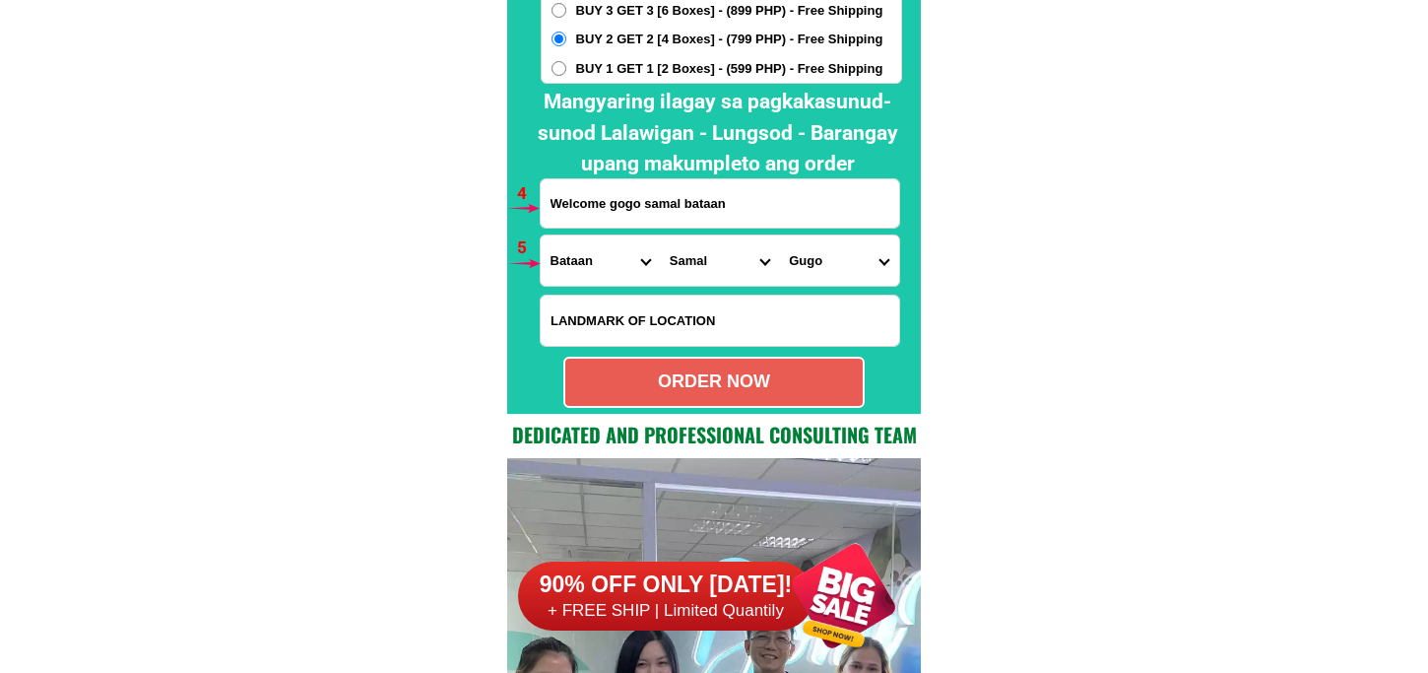 Image resolution: width=1428 pixels, height=673 pixels. Describe the element at coordinates (720, 320) in the screenshot. I see `input: Input LANDMARKOFLOCATION` at that location.